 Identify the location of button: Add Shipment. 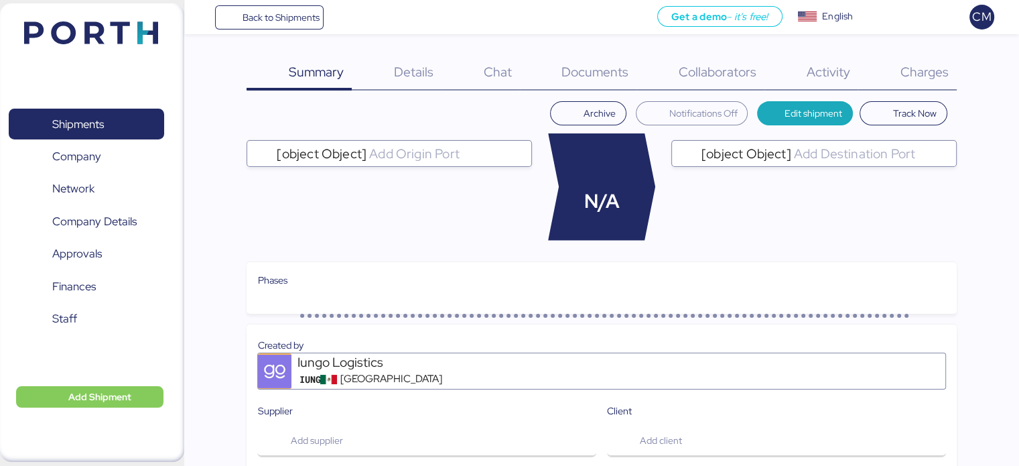
(90, 397).